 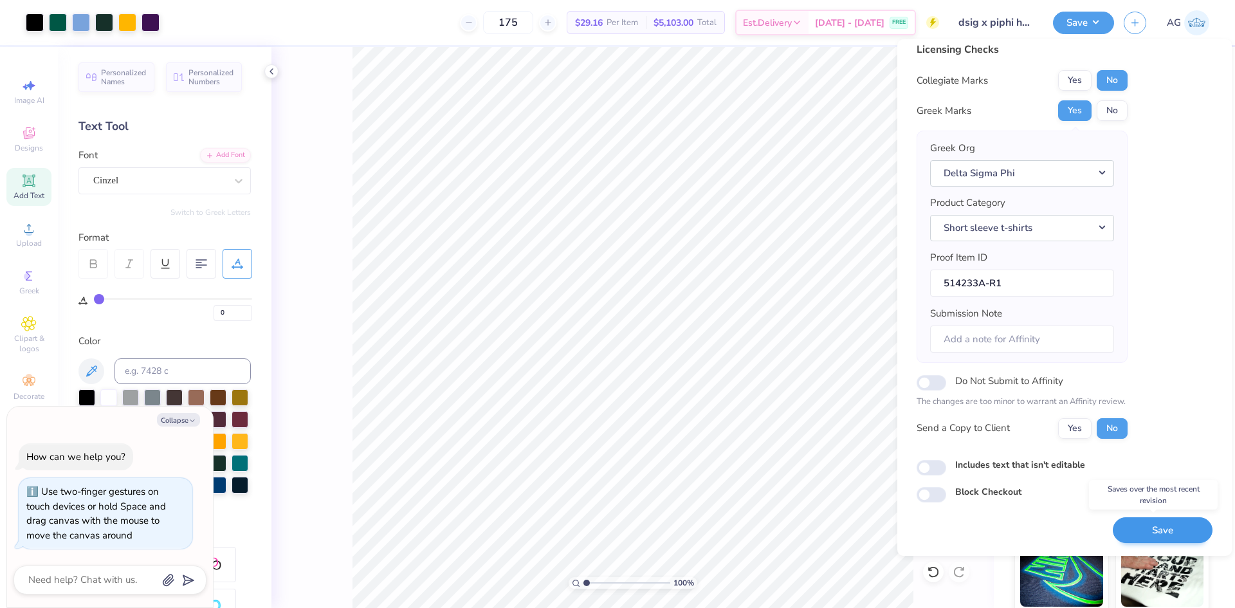 I want to click on label: Block Checkout, so click(x=988, y=491).